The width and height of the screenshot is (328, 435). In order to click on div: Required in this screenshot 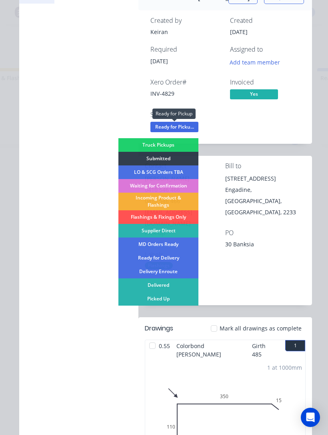, I will do `click(185, 49)`.